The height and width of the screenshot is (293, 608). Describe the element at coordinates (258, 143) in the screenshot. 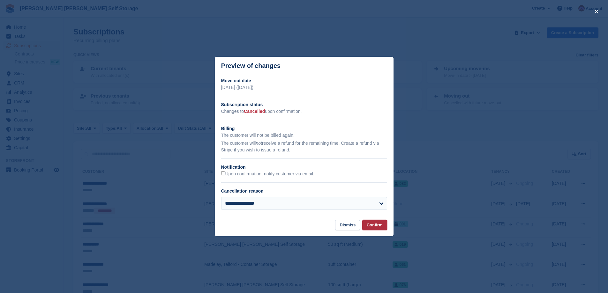

I see `em: not` at that location.